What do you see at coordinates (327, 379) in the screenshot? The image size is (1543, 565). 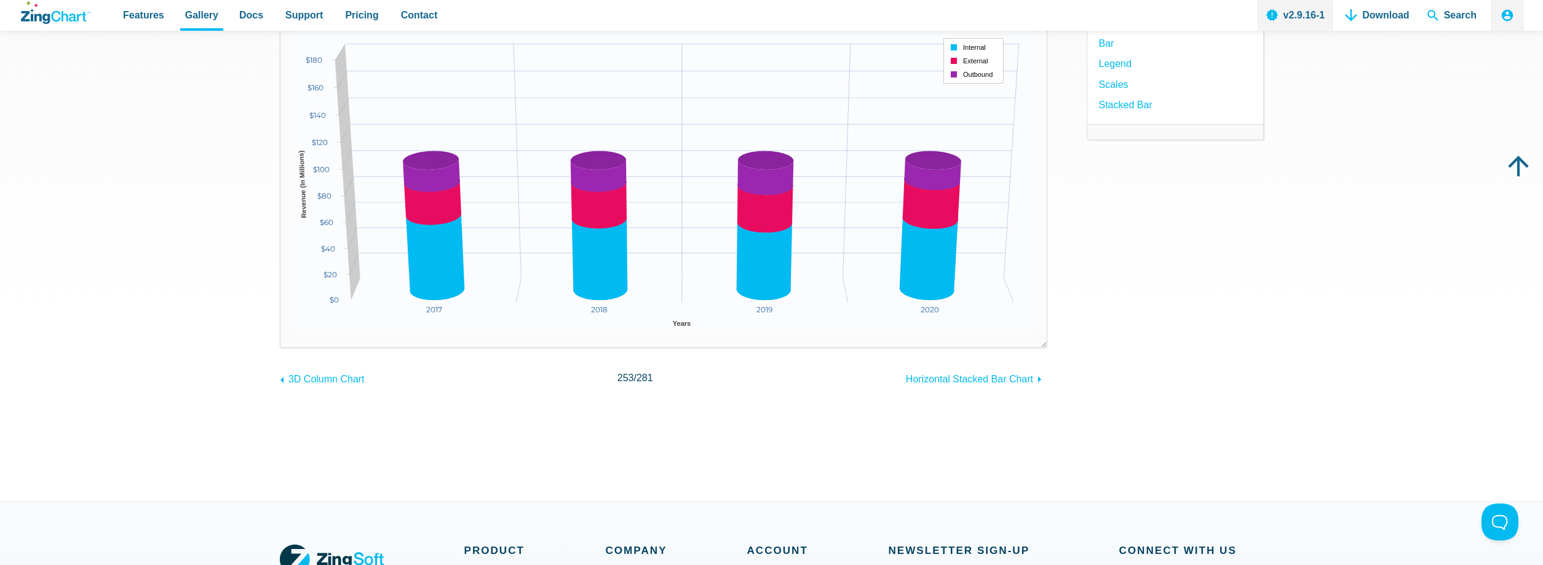 I see `span: 3D Column Chart` at bounding box center [327, 379].